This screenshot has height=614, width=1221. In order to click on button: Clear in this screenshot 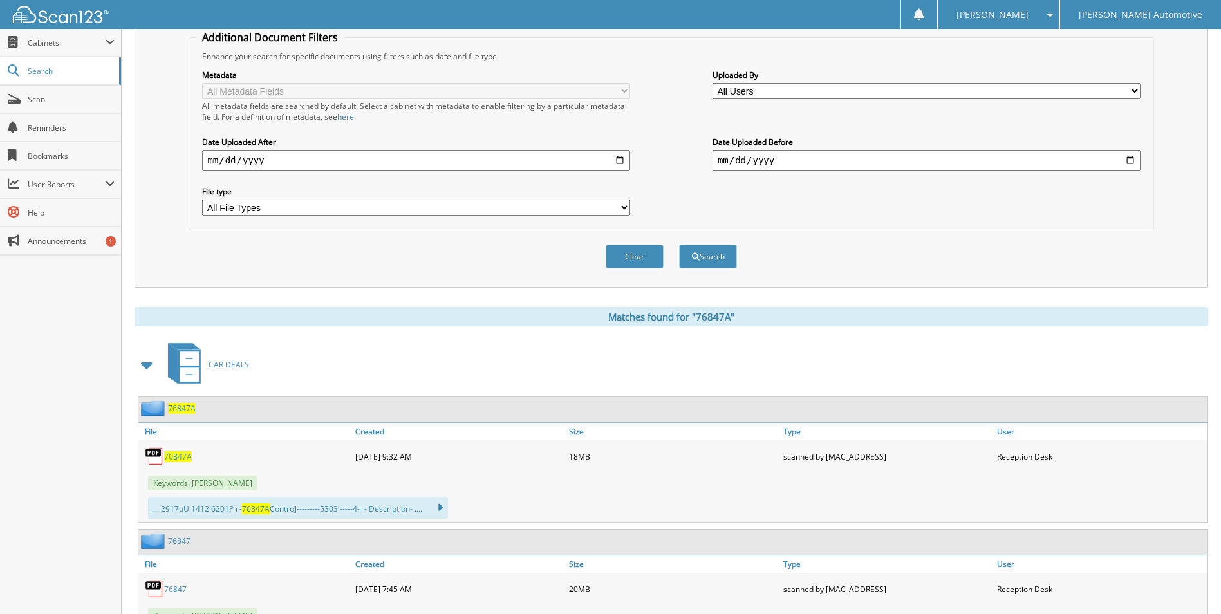, I will do `click(634, 256)`.